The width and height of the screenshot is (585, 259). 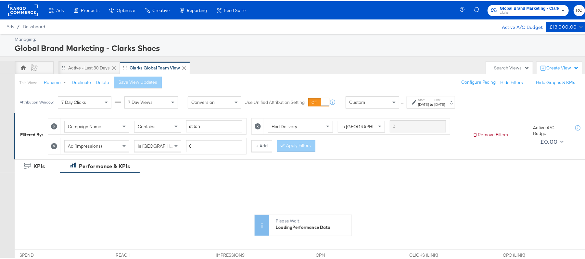 I want to click on a: Dashboard, so click(x=34, y=25).